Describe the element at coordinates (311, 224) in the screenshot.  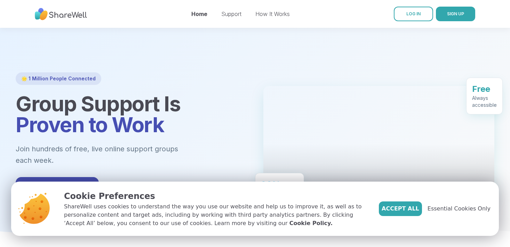
I see `a: Cookie Policy.` at that location.